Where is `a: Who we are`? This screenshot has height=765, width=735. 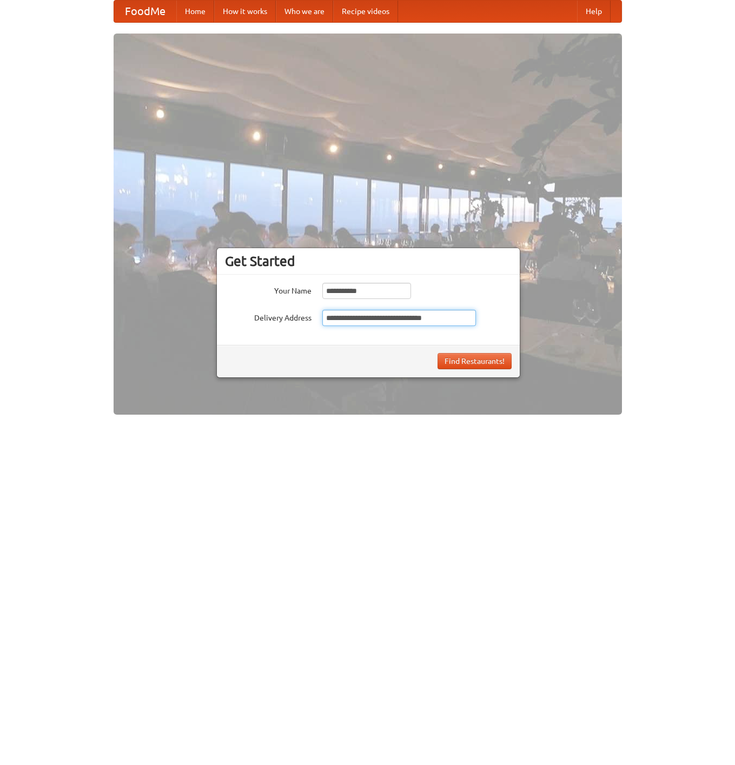 a: Who we are is located at coordinates (304, 11).